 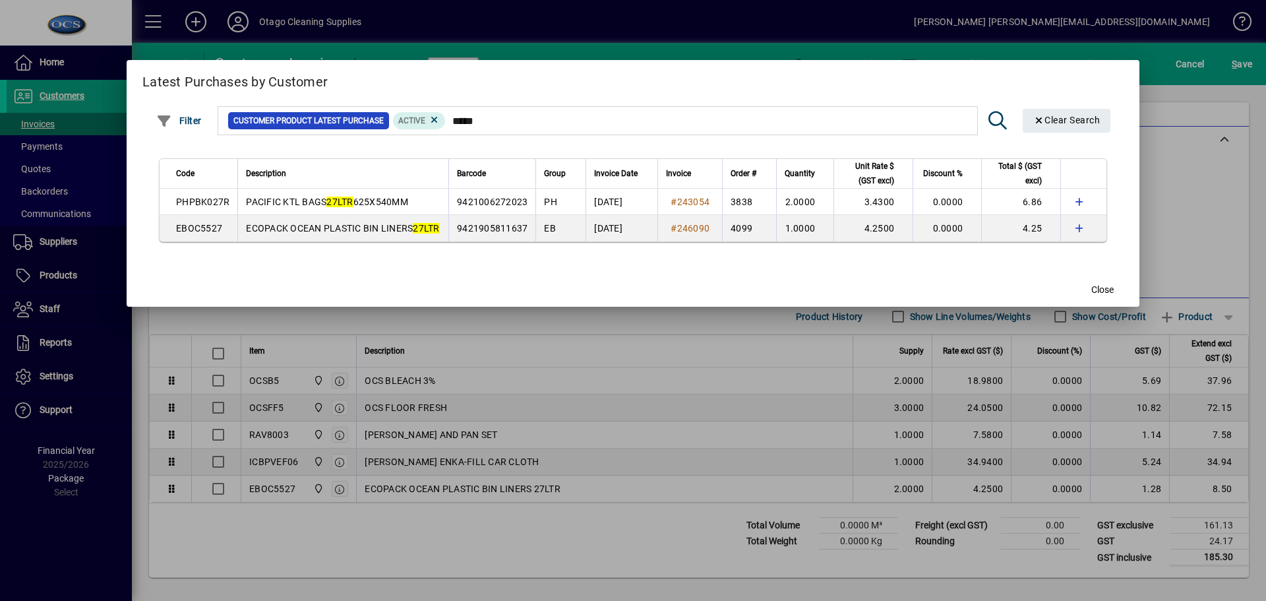 What do you see at coordinates (179, 121) in the screenshot?
I see `button: Filter` at bounding box center [179, 121].